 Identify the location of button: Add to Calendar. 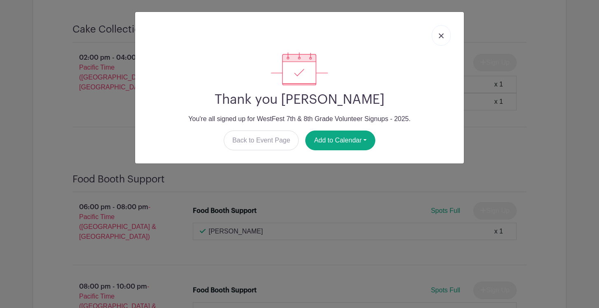
(341, 141).